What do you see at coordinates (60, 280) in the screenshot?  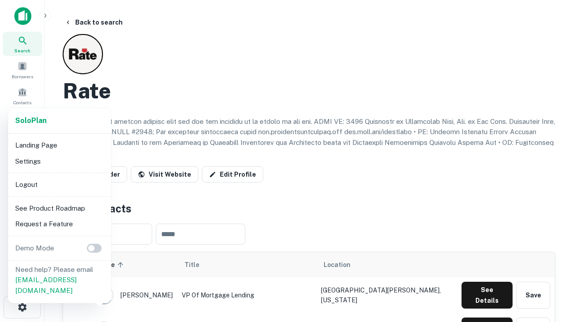 I see `p: Need help? Please email` at bounding box center [60, 280].